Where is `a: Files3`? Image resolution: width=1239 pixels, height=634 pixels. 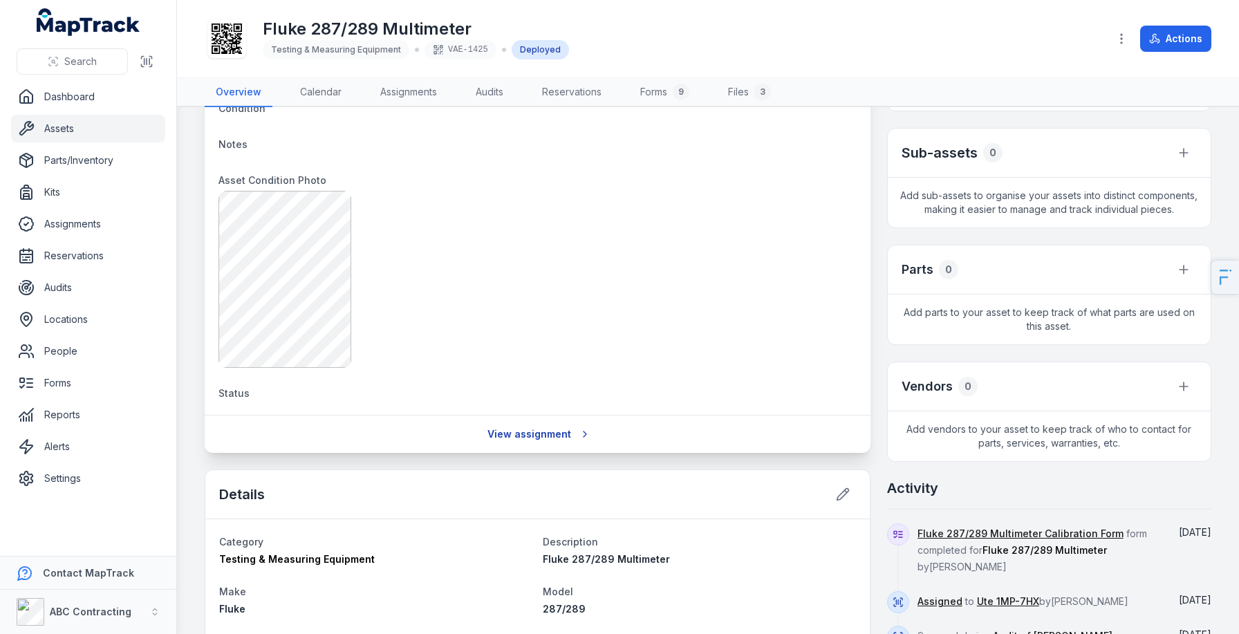
a: Files3 is located at coordinates (749, 93).